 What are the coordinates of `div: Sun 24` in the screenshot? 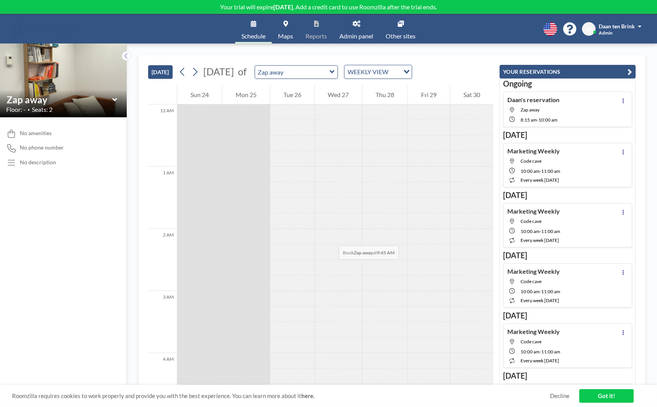 It's located at (199, 95).